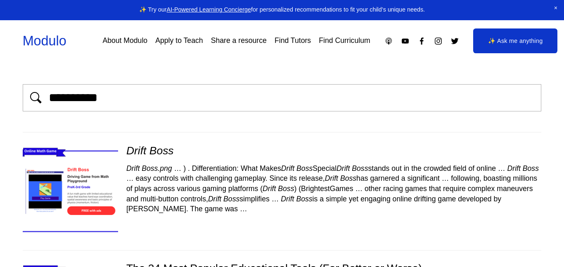  I want to click on span: easy controls with challenging gameplay. Since its release, has garnered a significant, so click(288, 179).